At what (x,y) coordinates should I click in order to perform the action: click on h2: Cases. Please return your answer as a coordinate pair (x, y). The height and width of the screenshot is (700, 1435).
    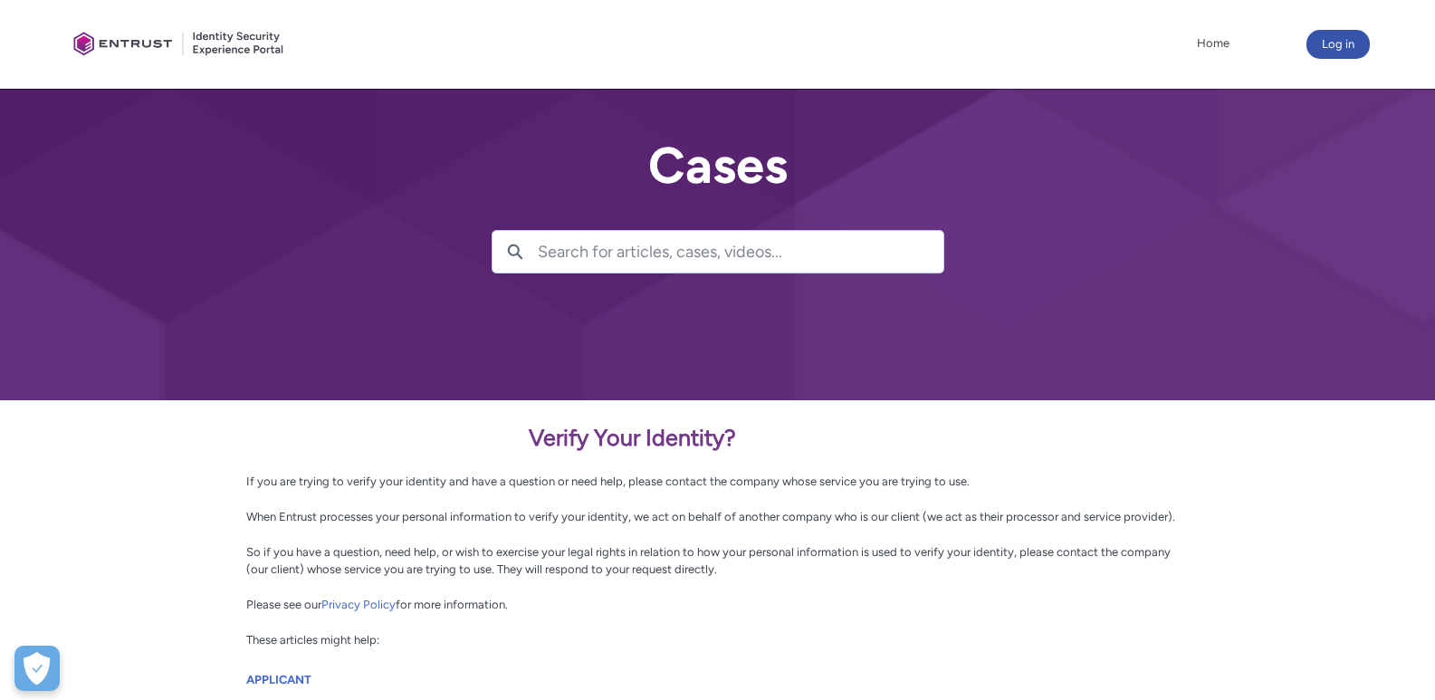
    Looking at the image, I should click on (718, 166).